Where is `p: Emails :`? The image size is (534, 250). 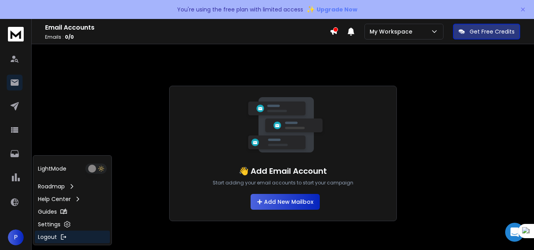
p: Emails : is located at coordinates (187, 37).